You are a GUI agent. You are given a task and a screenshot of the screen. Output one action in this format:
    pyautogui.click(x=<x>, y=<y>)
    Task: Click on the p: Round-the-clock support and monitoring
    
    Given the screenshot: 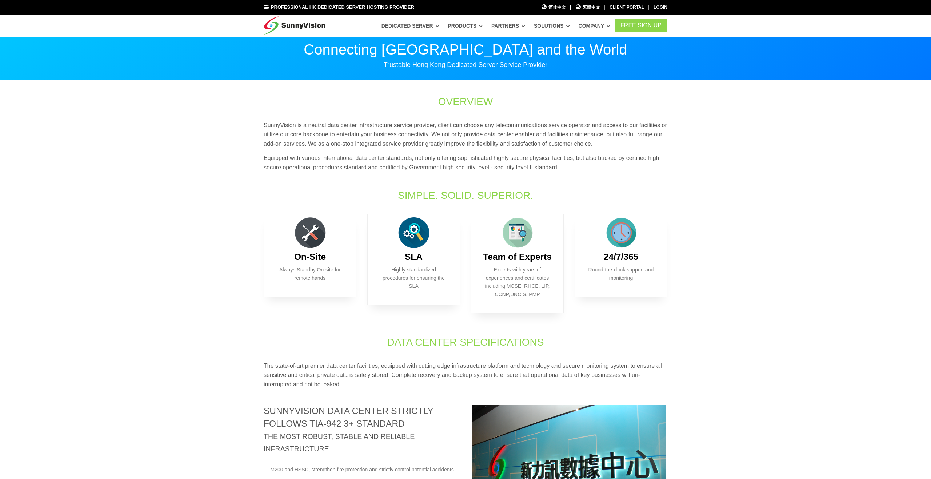 What is the action you would take?
    pyautogui.click(x=621, y=274)
    